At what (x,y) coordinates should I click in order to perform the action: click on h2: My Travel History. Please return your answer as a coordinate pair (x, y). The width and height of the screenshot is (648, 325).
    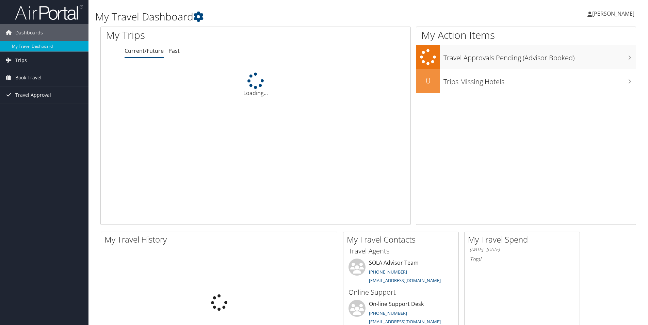
    Looking at the image, I should click on (221, 239).